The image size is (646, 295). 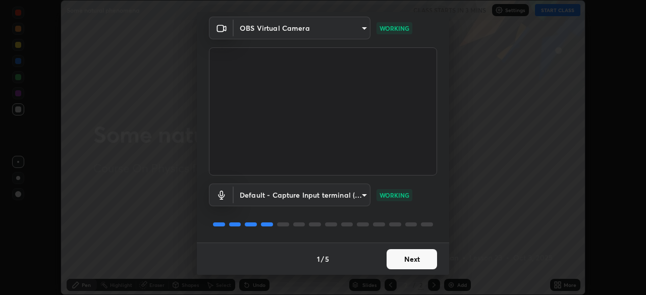 What do you see at coordinates (319, 259) in the screenshot?
I see `h4: 1` at bounding box center [319, 259].